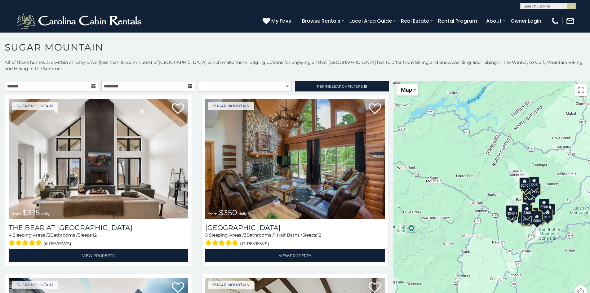 The height and width of the screenshot is (293, 590). What do you see at coordinates (228, 212) in the screenshot?
I see `span: $350` at bounding box center [228, 212].